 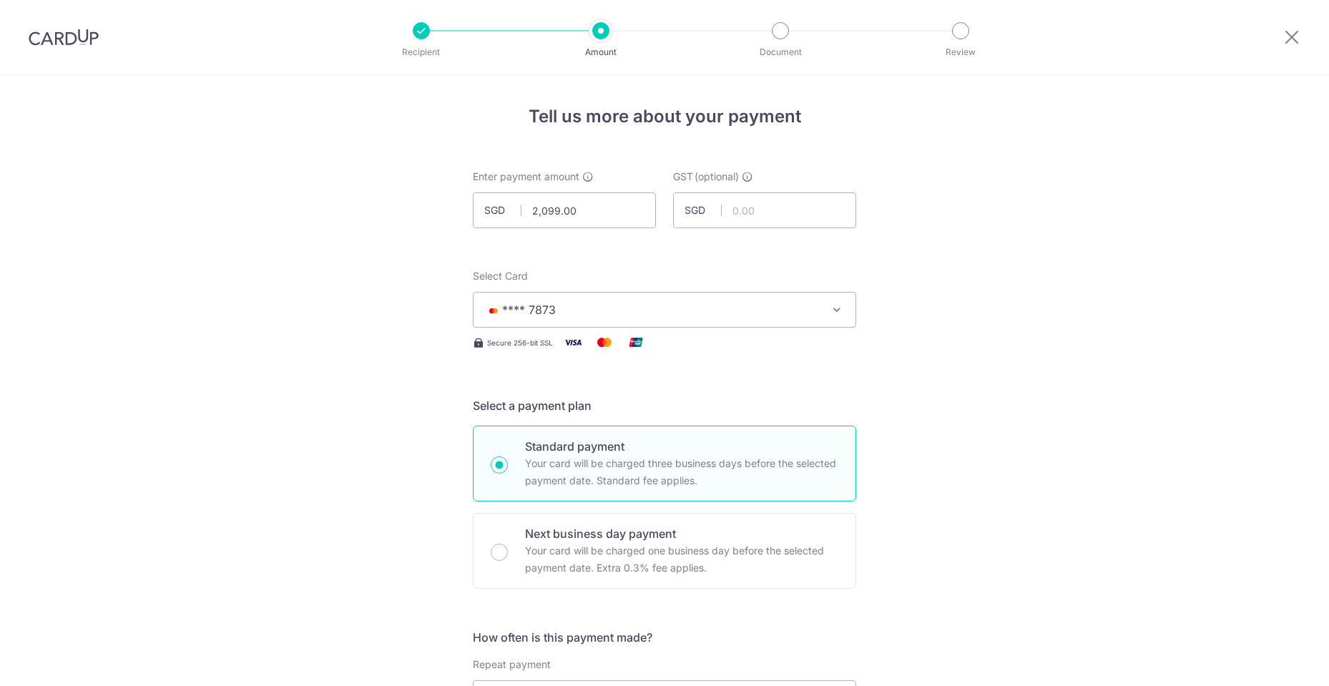 I want to click on h5: How often is this payment made?, so click(x=665, y=637).